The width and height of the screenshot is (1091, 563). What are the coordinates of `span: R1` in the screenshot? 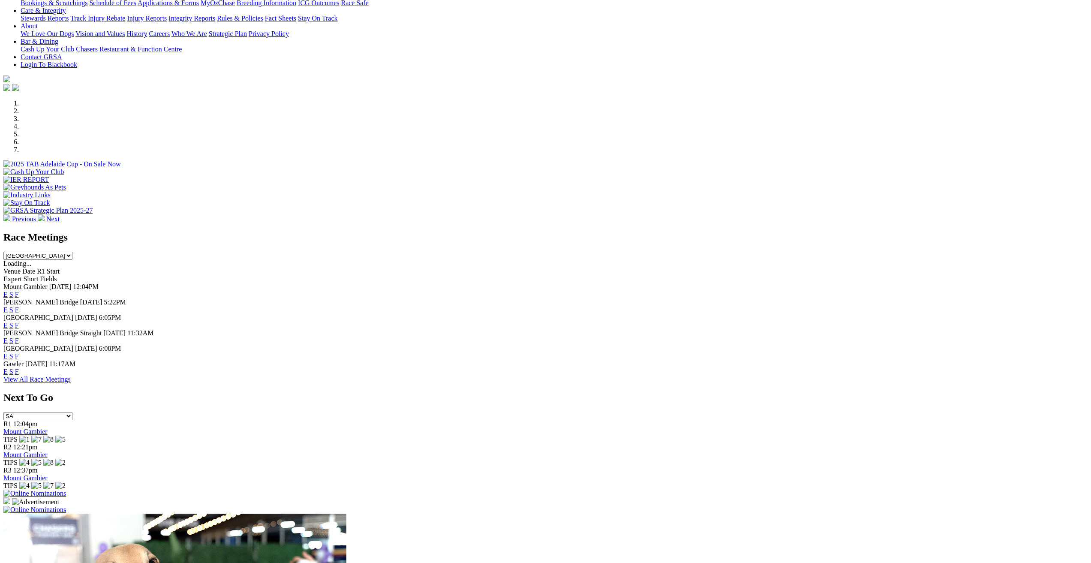 It's located at (7, 423).